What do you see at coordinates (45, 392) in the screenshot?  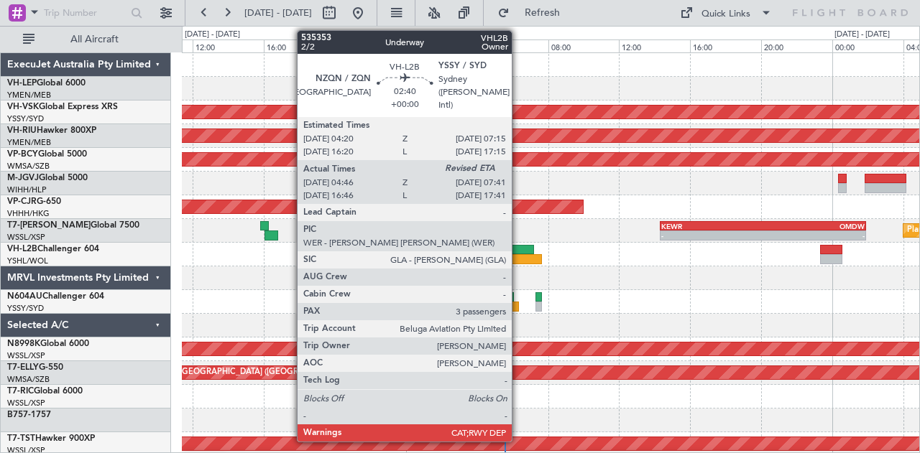 I see `a: T7-RICGlobal 6000` at bounding box center [45, 392].